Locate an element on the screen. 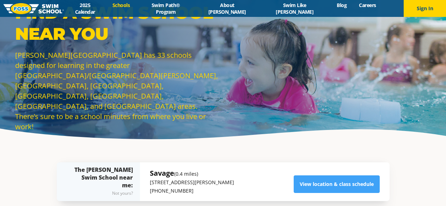 This screenshot has width=446, height=206. a: Careers is located at coordinates (367, 5).